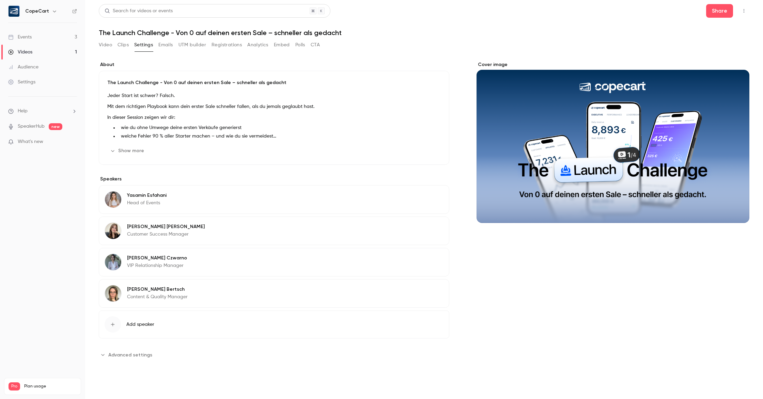  I want to click on img: Anne Bertsch, so click(113, 294).